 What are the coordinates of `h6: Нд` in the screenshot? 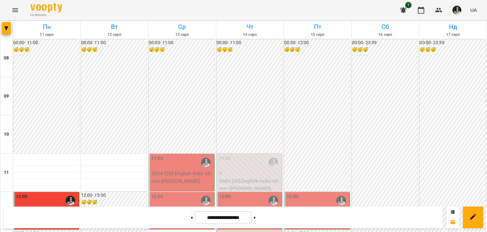 It's located at (453, 27).